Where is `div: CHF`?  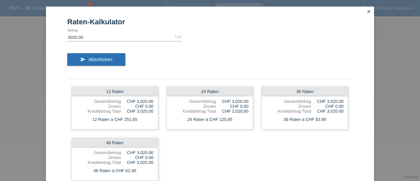 div: CHF is located at coordinates (178, 37).